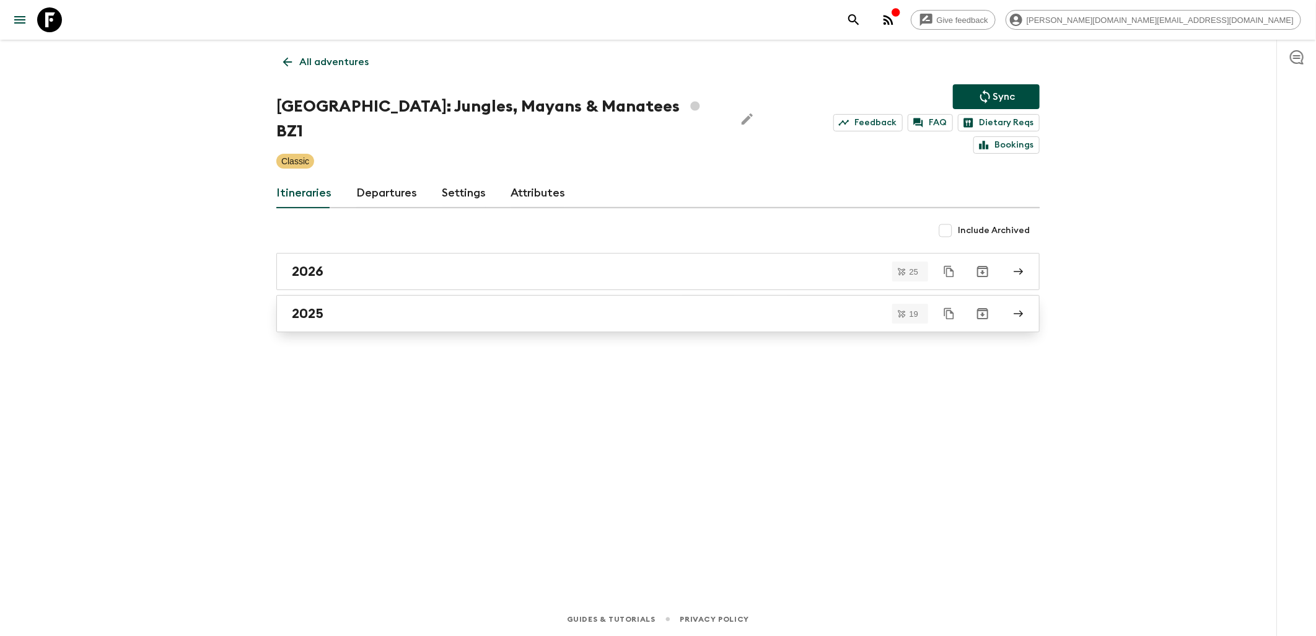 This screenshot has width=1316, height=636. I want to click on span: Give feedback, so click(962, 20).